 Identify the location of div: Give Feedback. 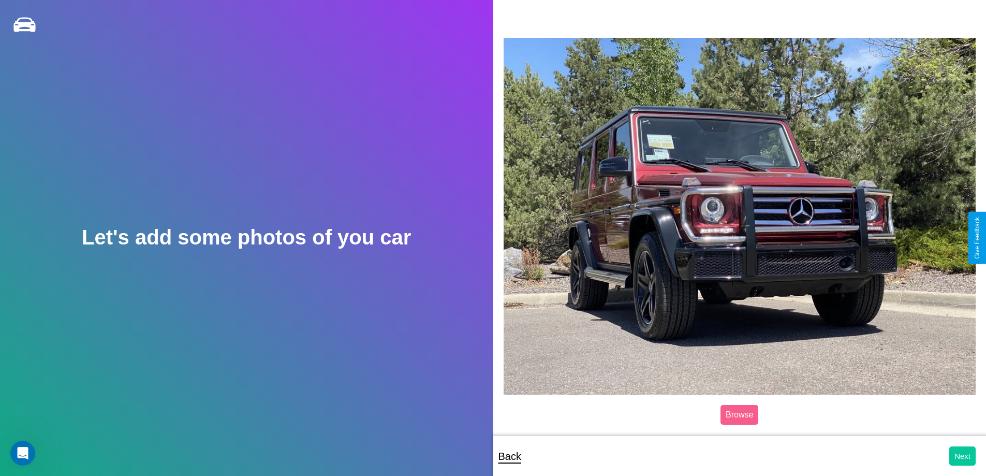
(978, 238).